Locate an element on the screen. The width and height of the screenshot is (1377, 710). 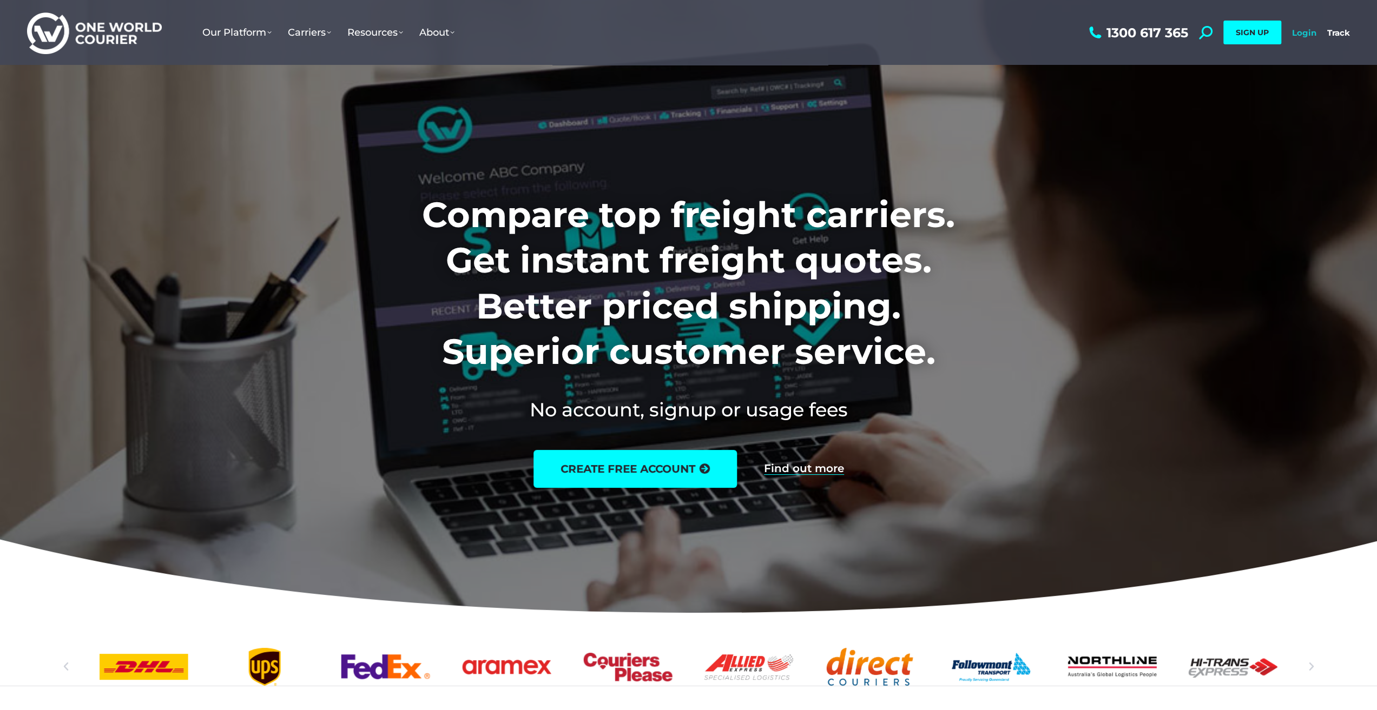
div: DHl logo is located at coordinates (144, 667).